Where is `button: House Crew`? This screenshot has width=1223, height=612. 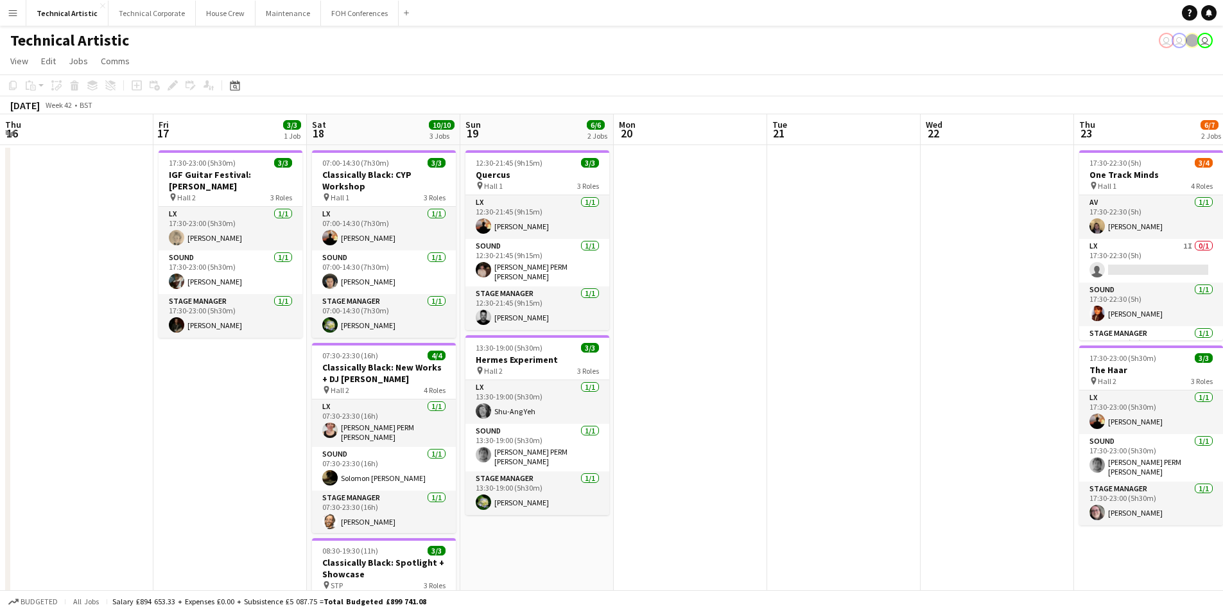 button: House Crew is located at coordinates (225, 13).